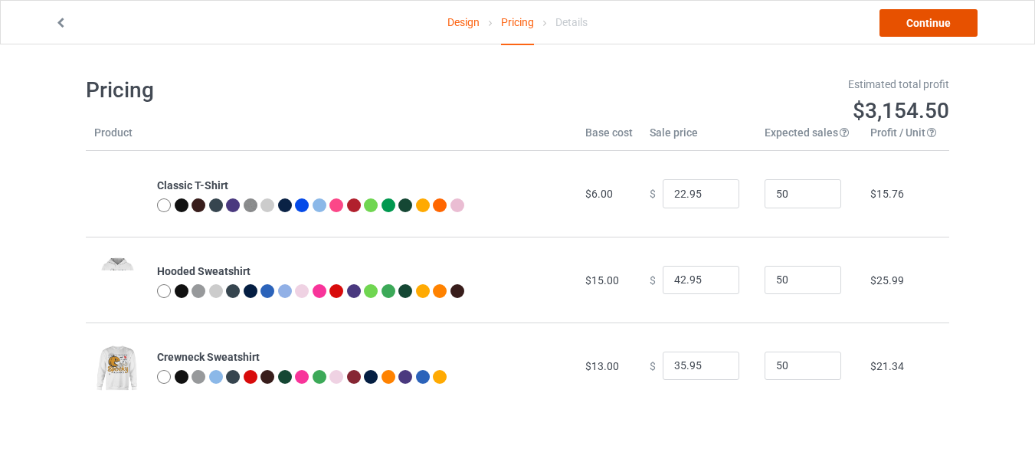 This screenshot has height=465, width=1035. Describe the element at coordinates (602, 366) in the screenshot. I see `span: $13.00` at that location.